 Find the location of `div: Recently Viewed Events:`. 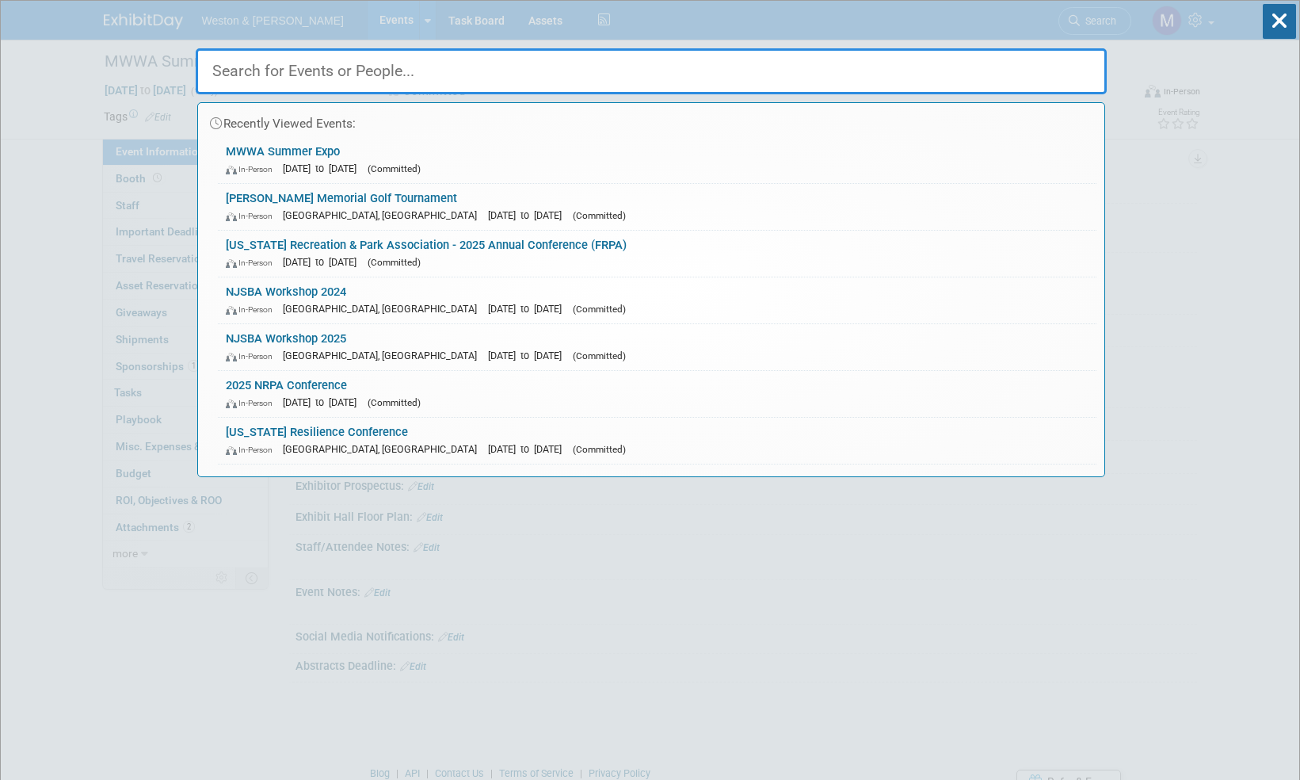

div: Recently Viewed Events: is located at coordinates (651, 120).